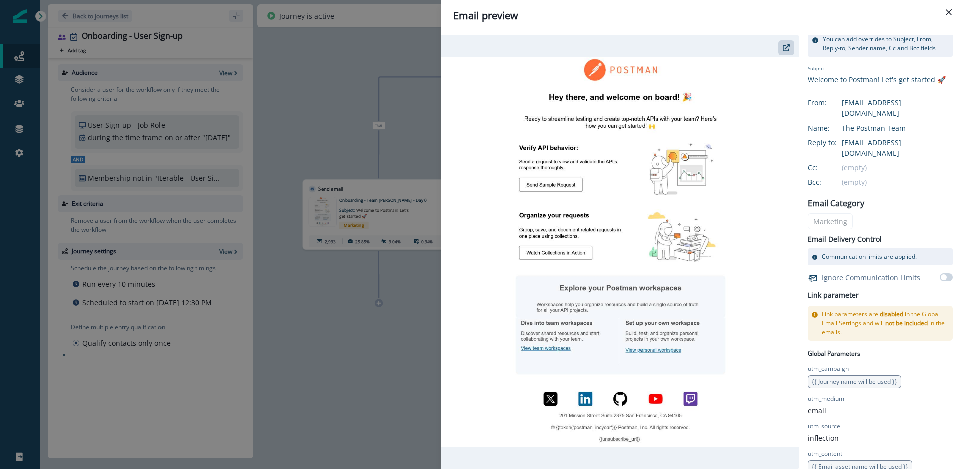  What do you see at coordinates (897, 127) in the screenshot?
I see `div: The Postman Team` at bounding box center [897, 127].